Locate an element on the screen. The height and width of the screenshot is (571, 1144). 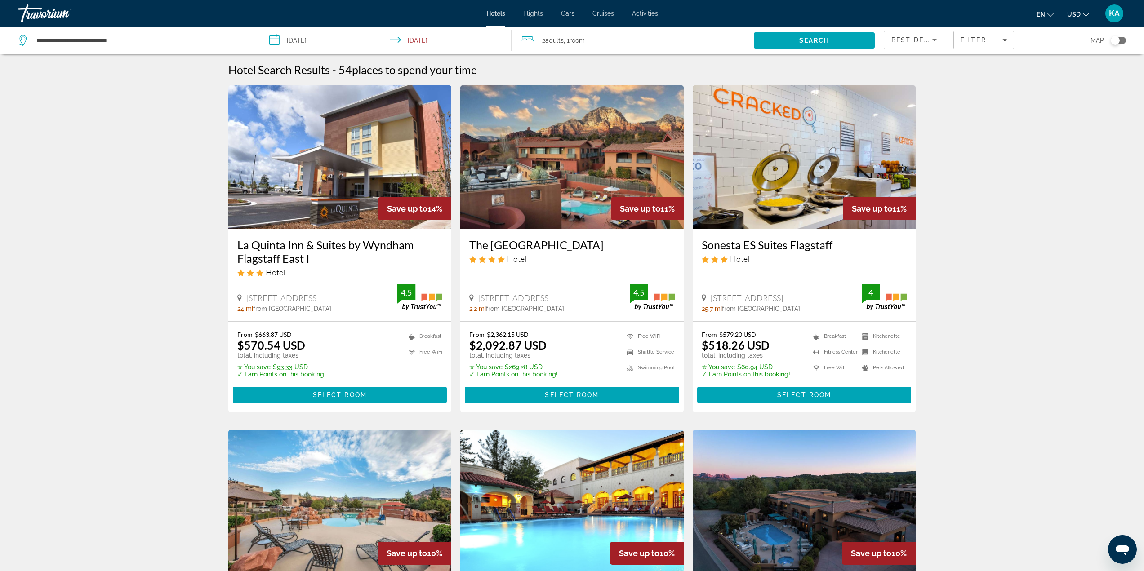
button: Filters is located at coordinates (983, 40).